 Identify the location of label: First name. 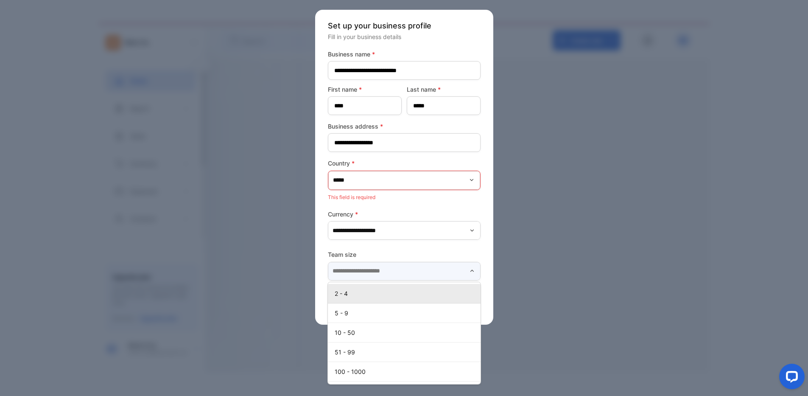
(365, 89).